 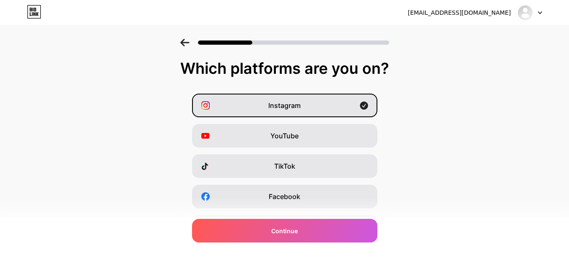 I want to click on span: YouTube, so click(x=284, y=136).